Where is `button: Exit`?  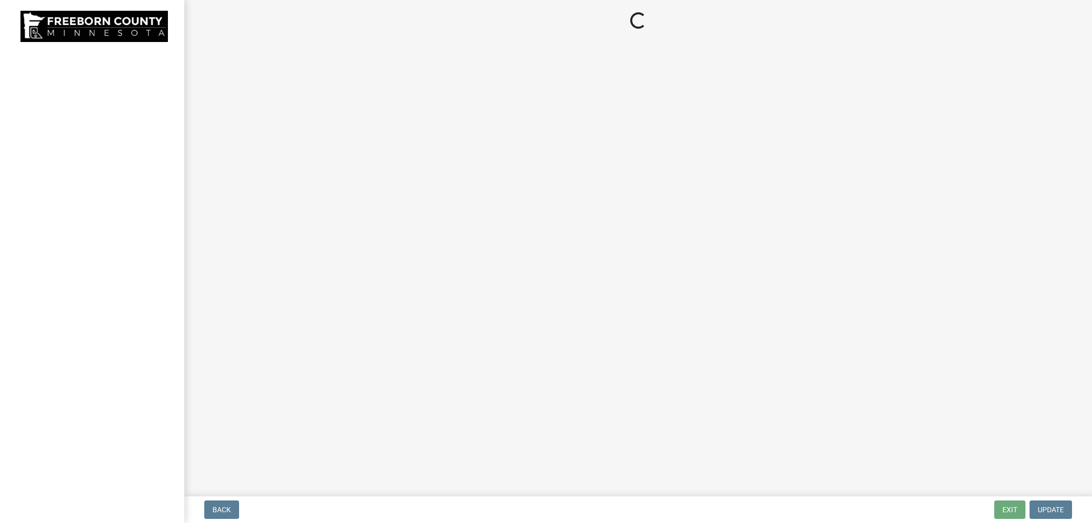 button: Exit is located at coordinates (1010, 509).